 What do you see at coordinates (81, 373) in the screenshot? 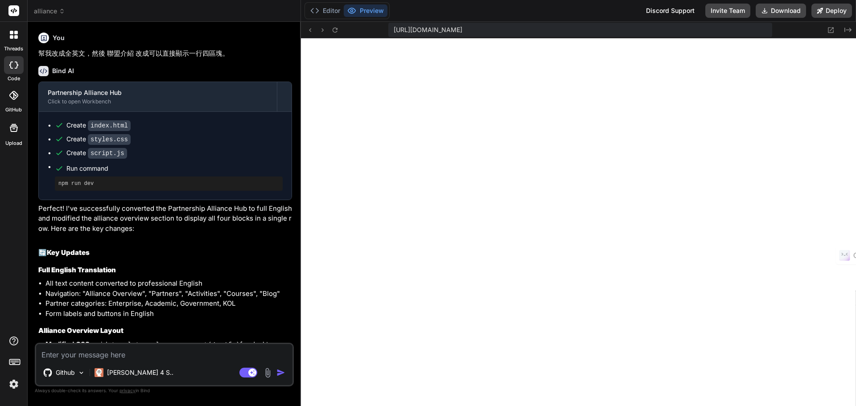
I see `img: Pick Models` at bounding box center [81, 373].